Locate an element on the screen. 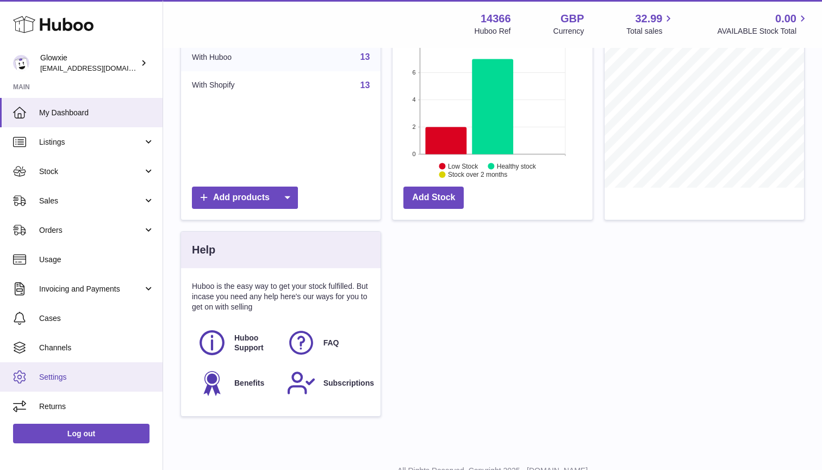 The width and height of the screenshot is (822, 470). strong: GBP is located at coordinates (572, 18).